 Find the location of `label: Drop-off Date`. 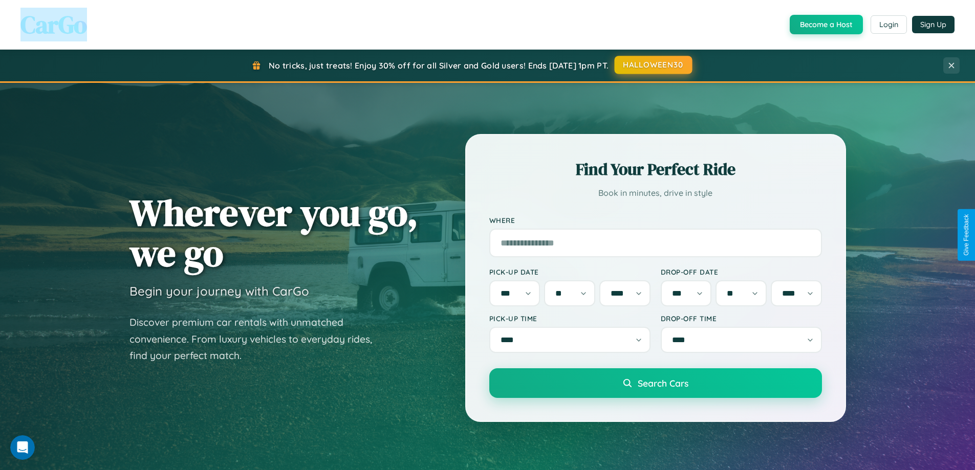

label: Drop-off Date is located at coordinates (741, 272).